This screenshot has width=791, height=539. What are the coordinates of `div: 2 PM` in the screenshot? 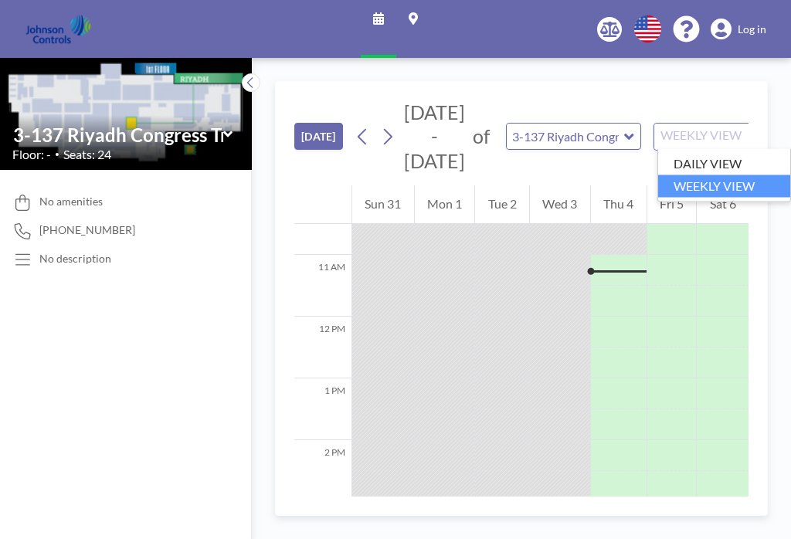 It's located at (323, 471).